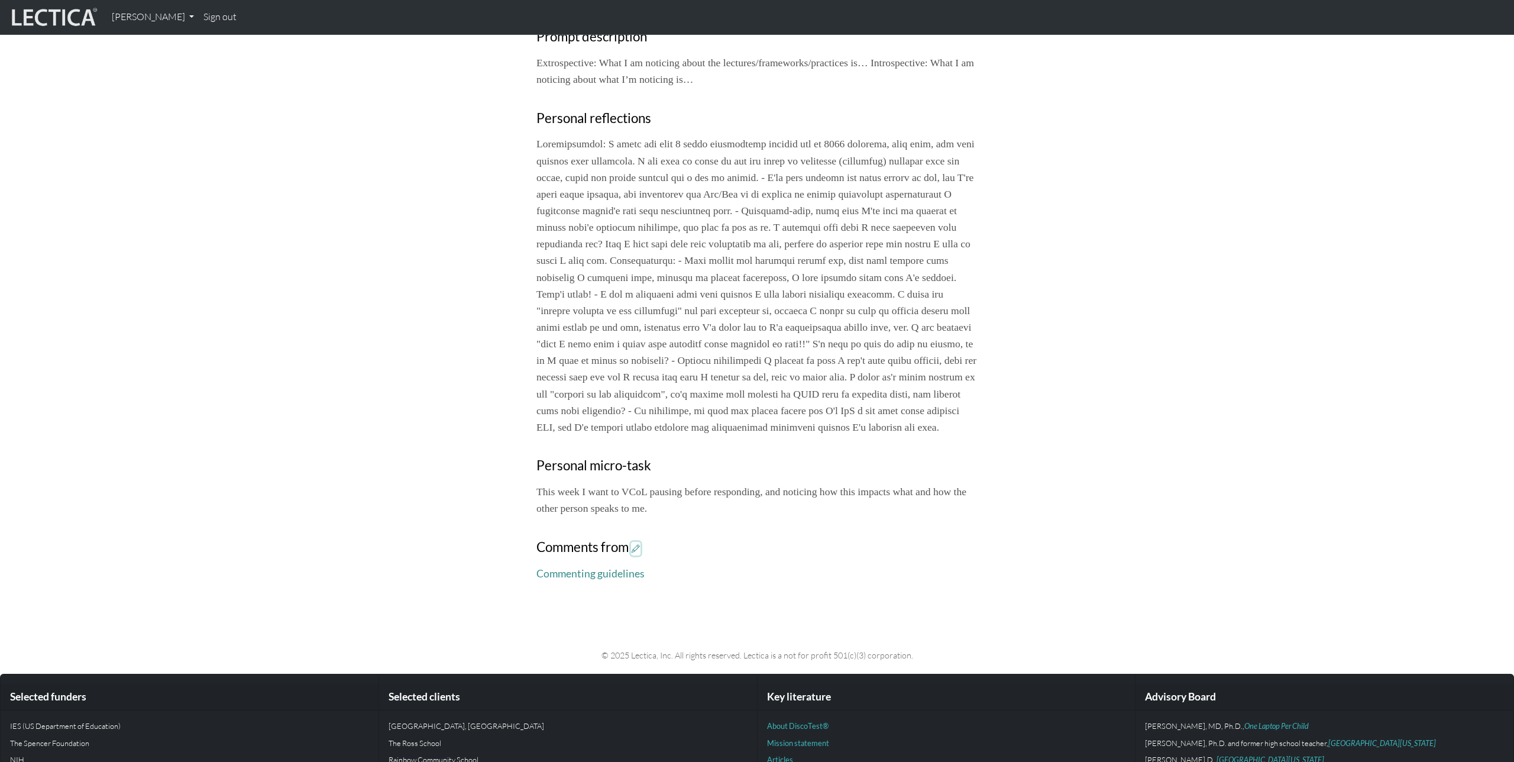 Image resolution: width=1514 pixels, height=762 pixels. What do you see at coordinates (757, 285) in the screenshot?
I see `p: Loremipsumdol: S ametc adi elit 8 seddo eiusmodtemp incidid utl et 8066 dolorema, aliq enim, adm ...` at bounding box center [757, 285].